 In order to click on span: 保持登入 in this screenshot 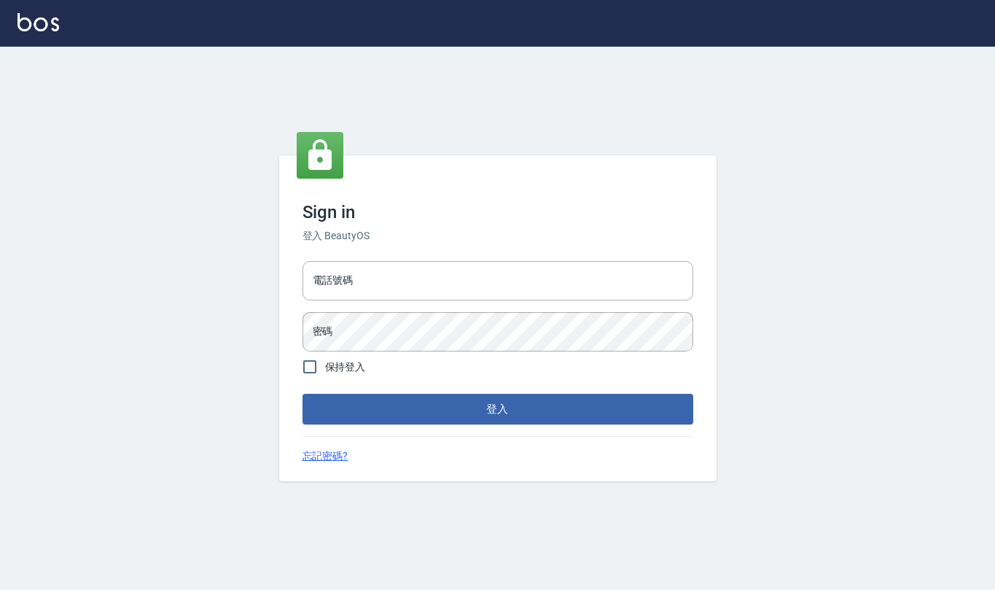, I will do `click(346, 367)`.